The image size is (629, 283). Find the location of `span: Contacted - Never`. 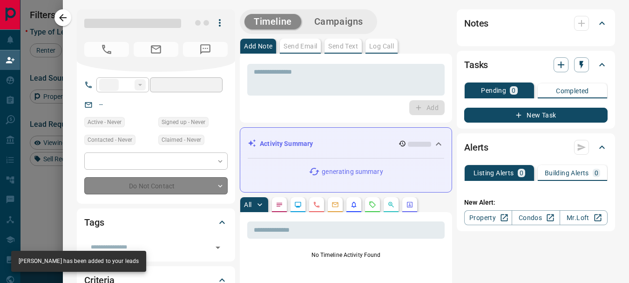

span: Contacted - Never is located at coordinates (110, 140).